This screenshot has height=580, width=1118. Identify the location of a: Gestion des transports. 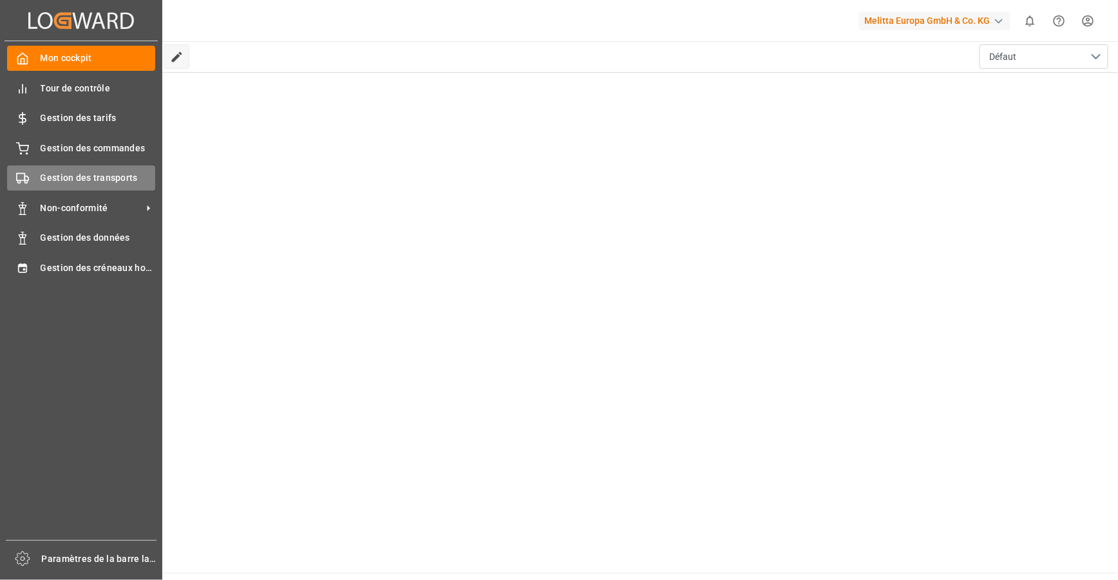
(81, 178).